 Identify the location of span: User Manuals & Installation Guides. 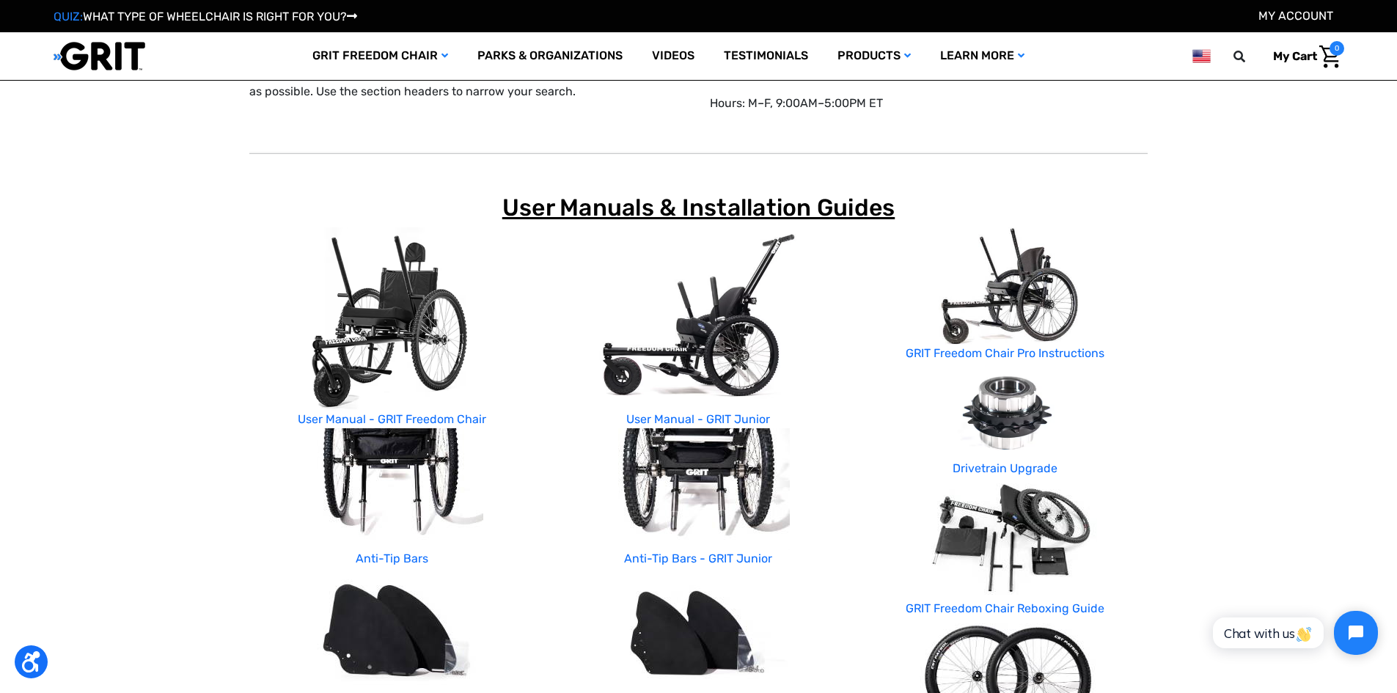
(699, 208).